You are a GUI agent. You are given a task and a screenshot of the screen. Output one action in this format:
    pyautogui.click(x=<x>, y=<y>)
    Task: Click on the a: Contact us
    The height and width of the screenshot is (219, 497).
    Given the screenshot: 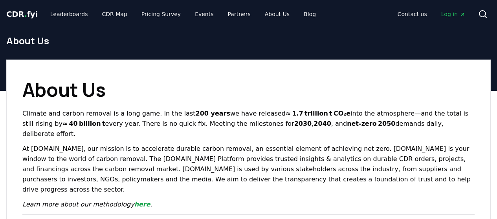 What is the action you would take?
    pyautogui.click(x=412, y=14)
    